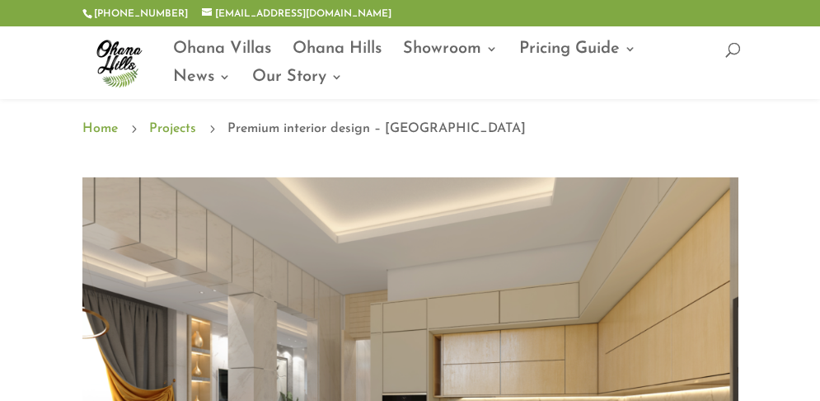 The height and width of the screenshot is (401, 820). I want to click on a: News, so click(202, 85).